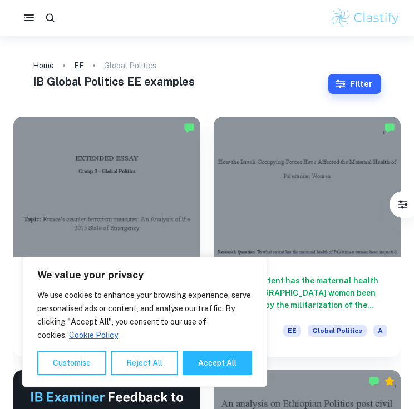 Image resolution: width=414 pixels, height=409 pixels. Describe the element at coordinates (93, 335) in the screenshot. I see `a: Cookie Policy` at that location.